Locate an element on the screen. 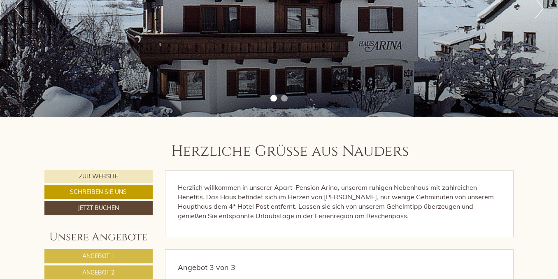 The image size is (558, 279). div: Unsere Angebote is located at coordinates (98, 237).